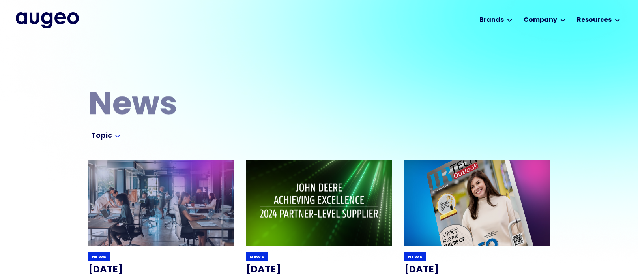 The width and height of the screenshot is (638, 280). Describe the element at coordinates (101, 136) in the screenshot. I see `div: Topic` at that location.